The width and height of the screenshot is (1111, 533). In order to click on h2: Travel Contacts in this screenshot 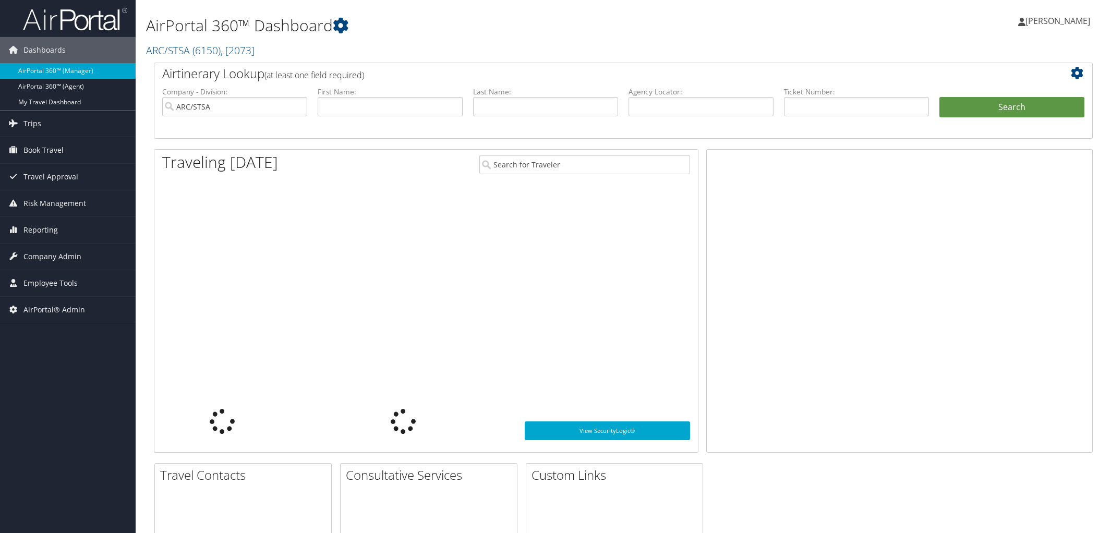, I will do `click(246, 475)`.